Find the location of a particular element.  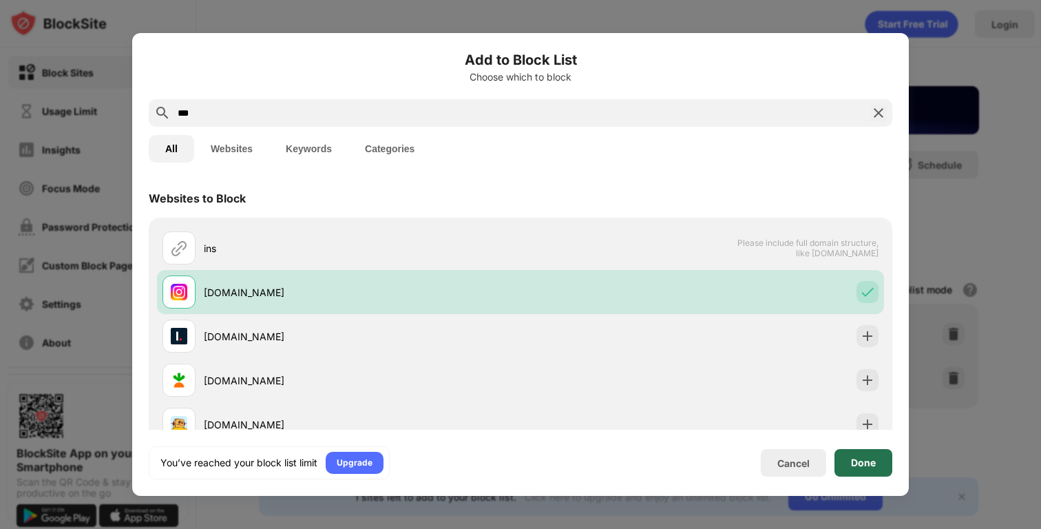

button: All is located at coordinates (172, 149).